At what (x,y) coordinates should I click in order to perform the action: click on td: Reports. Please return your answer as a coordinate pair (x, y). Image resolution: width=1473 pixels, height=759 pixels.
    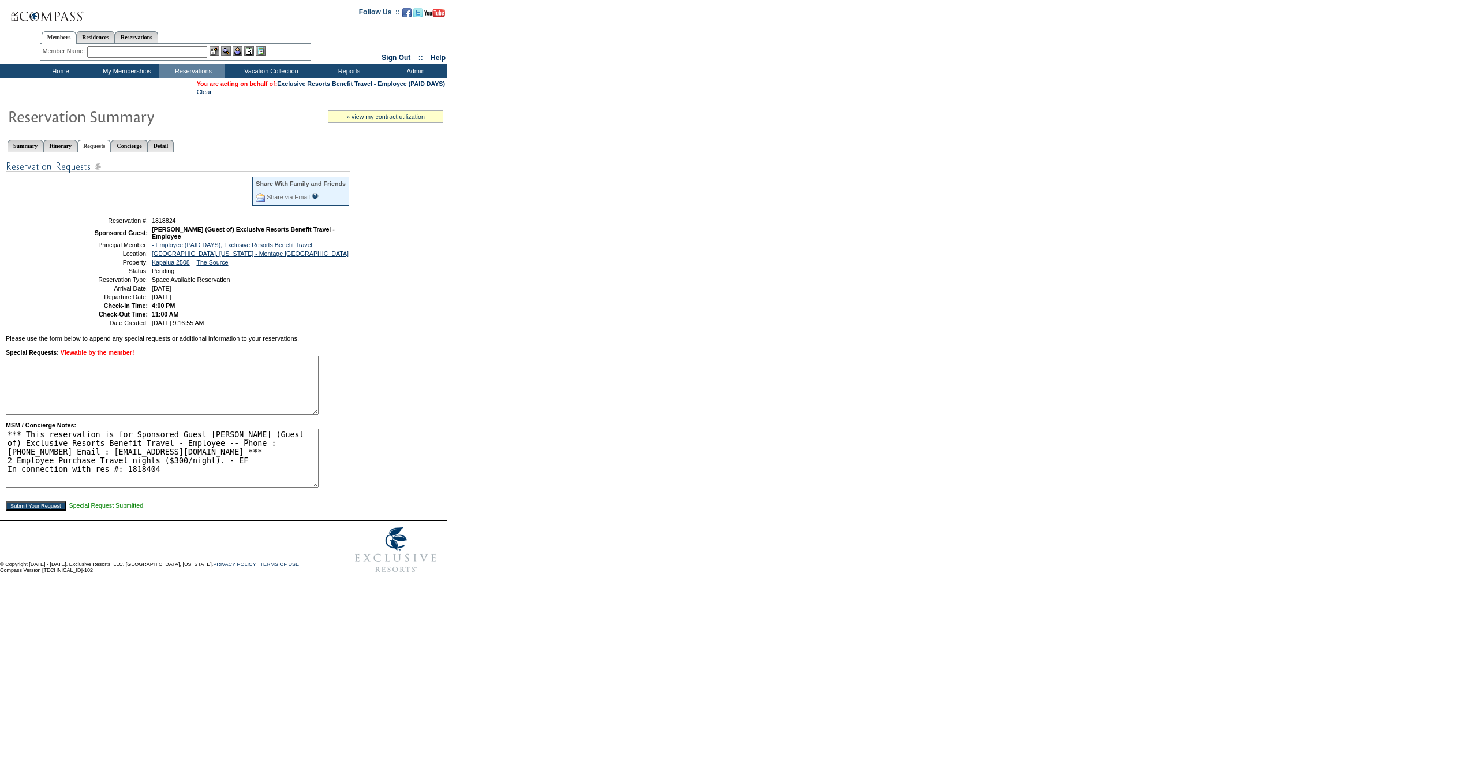
    Looking at the image, I should click on (348, 70).